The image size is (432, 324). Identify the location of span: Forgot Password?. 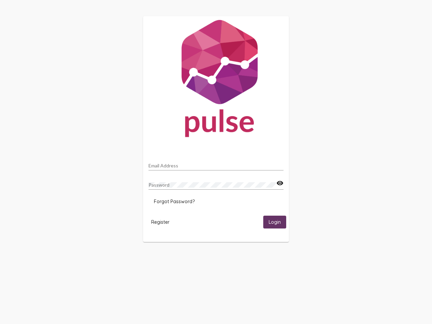
(174, 201).